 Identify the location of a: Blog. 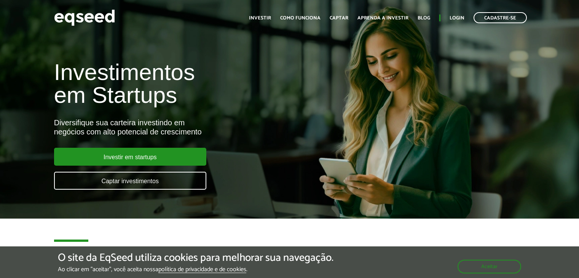
(424, 18).